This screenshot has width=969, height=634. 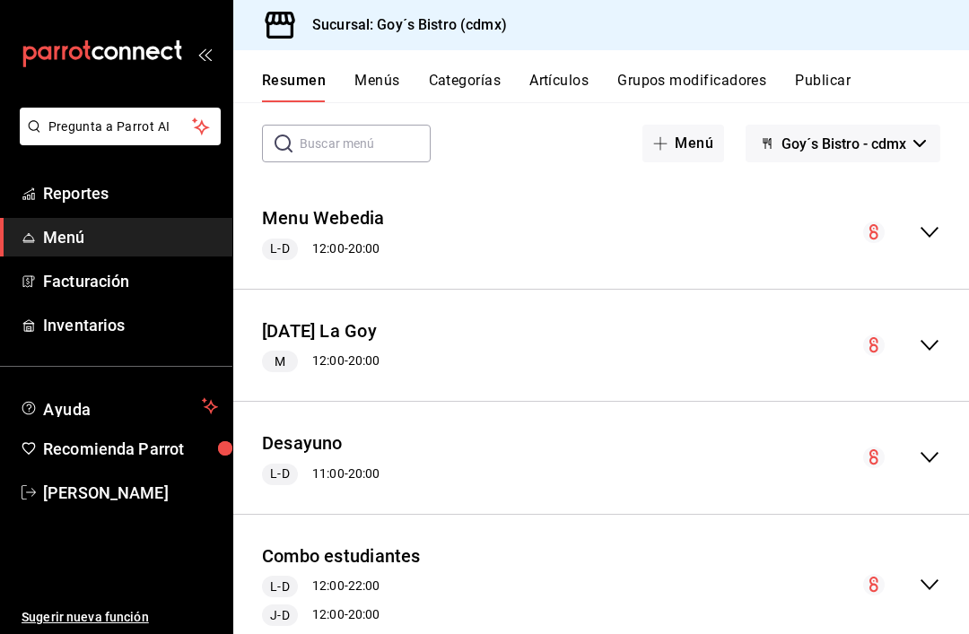 I want to click on div: navigation tabs, so click(x=615, y=87).